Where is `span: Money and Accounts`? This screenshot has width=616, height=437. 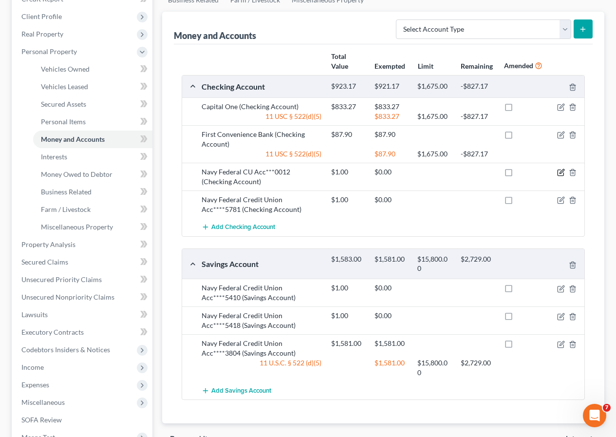
span: Money and Accounts is located at coordinates (73, 139).